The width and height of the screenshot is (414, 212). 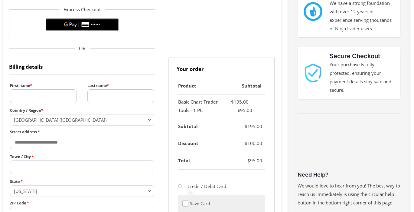 What do you see at coordinates (313, 73) in the screenshot?
I see `img: 1000913 | Affordable Indicators – NinjaTrader` at bounding box center [313, 73].